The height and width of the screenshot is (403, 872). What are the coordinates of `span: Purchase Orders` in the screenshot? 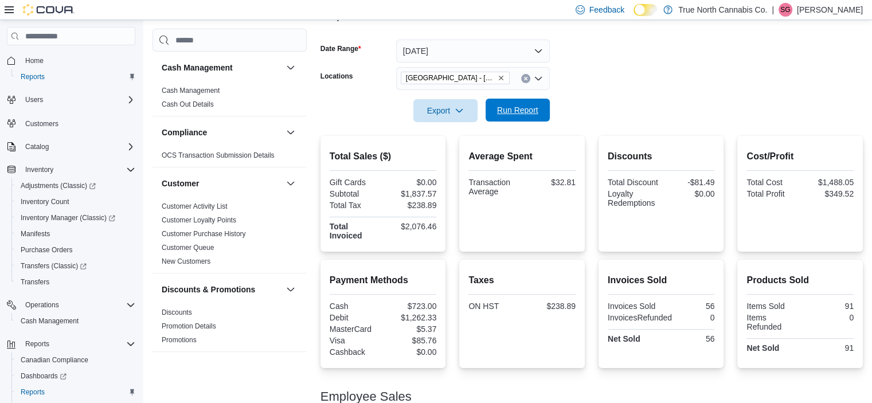 It's located at (76, 250).